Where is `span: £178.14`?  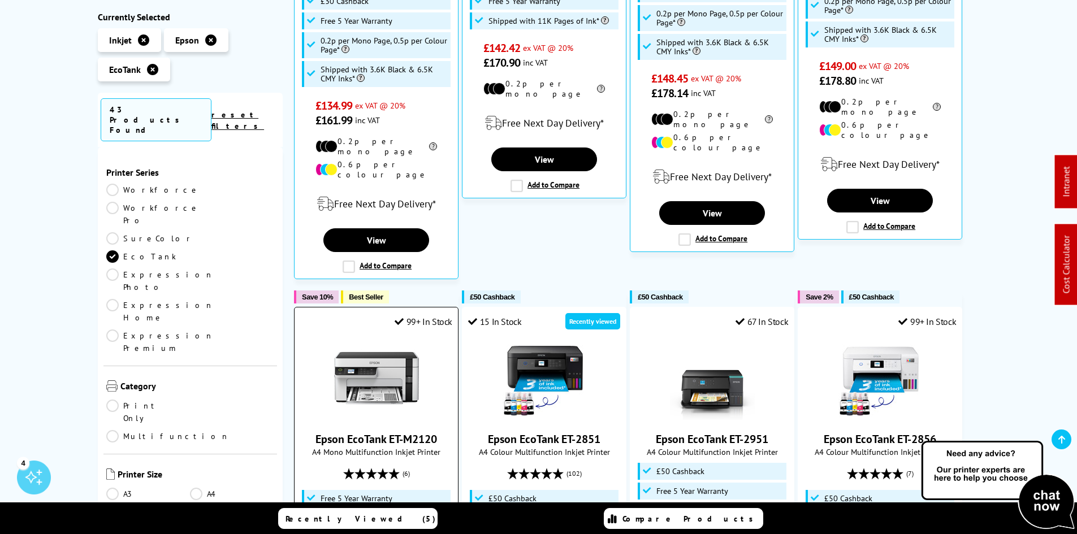 span: £178.14 is located at coordinates (669, 93).